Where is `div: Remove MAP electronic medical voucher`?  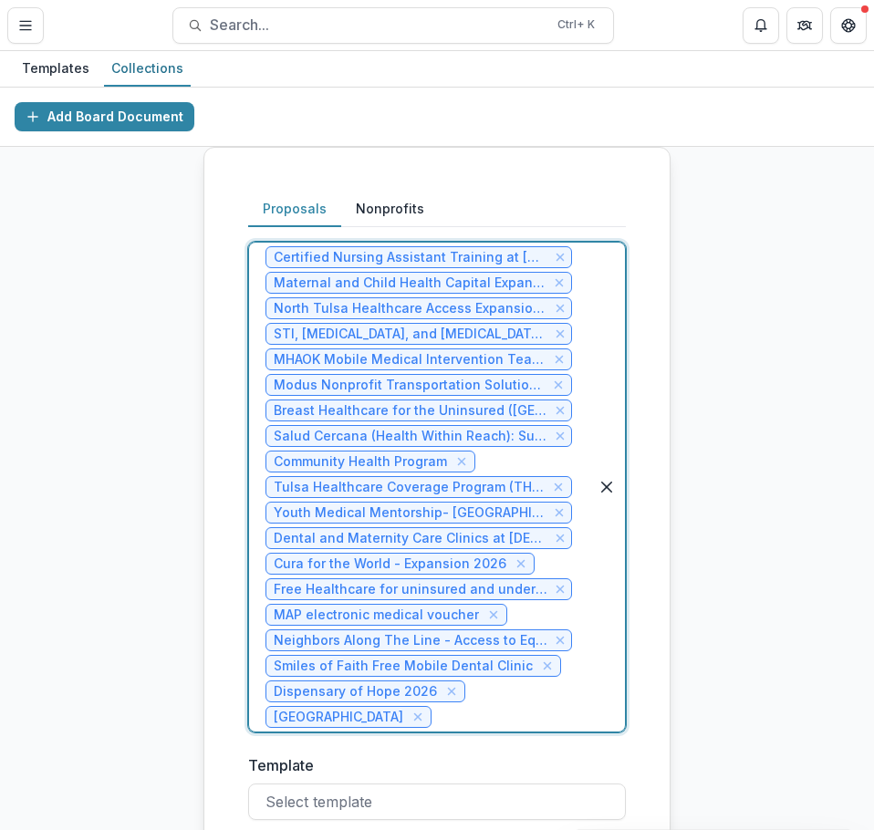
div: Remove MAP electronic medical voucher is located at coordinates (494, 615).